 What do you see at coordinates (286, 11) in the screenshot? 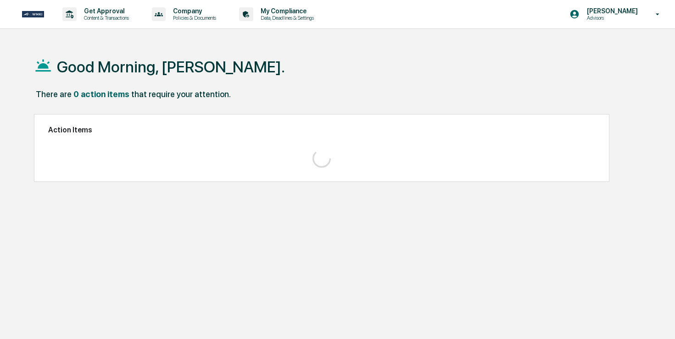
I see `p: My Compliance` at bounding box center [286, 11].